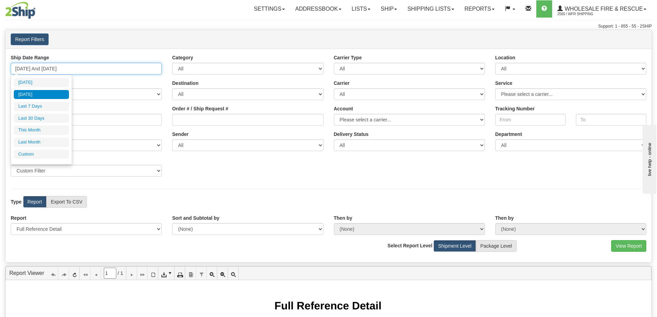 This screenshot has height=317, width=657. I want to click on button: View Report, so click(629, 246).